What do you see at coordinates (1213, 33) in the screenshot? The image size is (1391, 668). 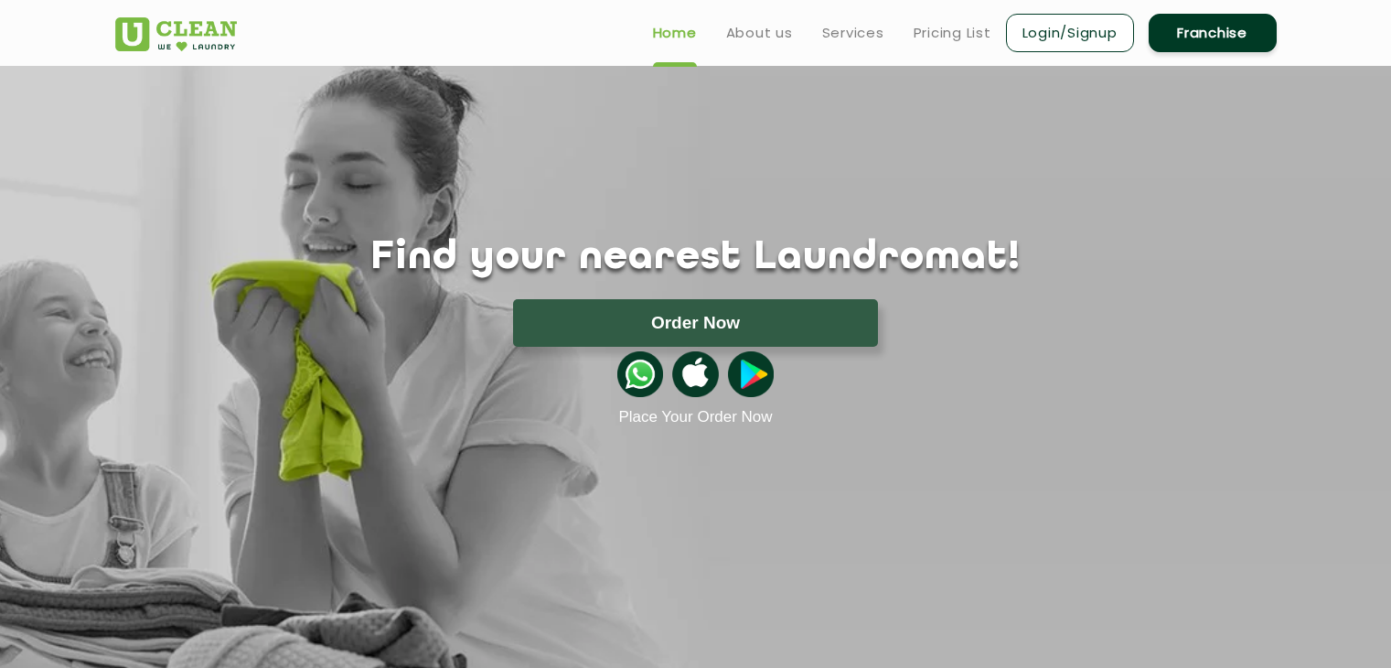 I see `a: Franchise` at bounding box center [1213, 33].